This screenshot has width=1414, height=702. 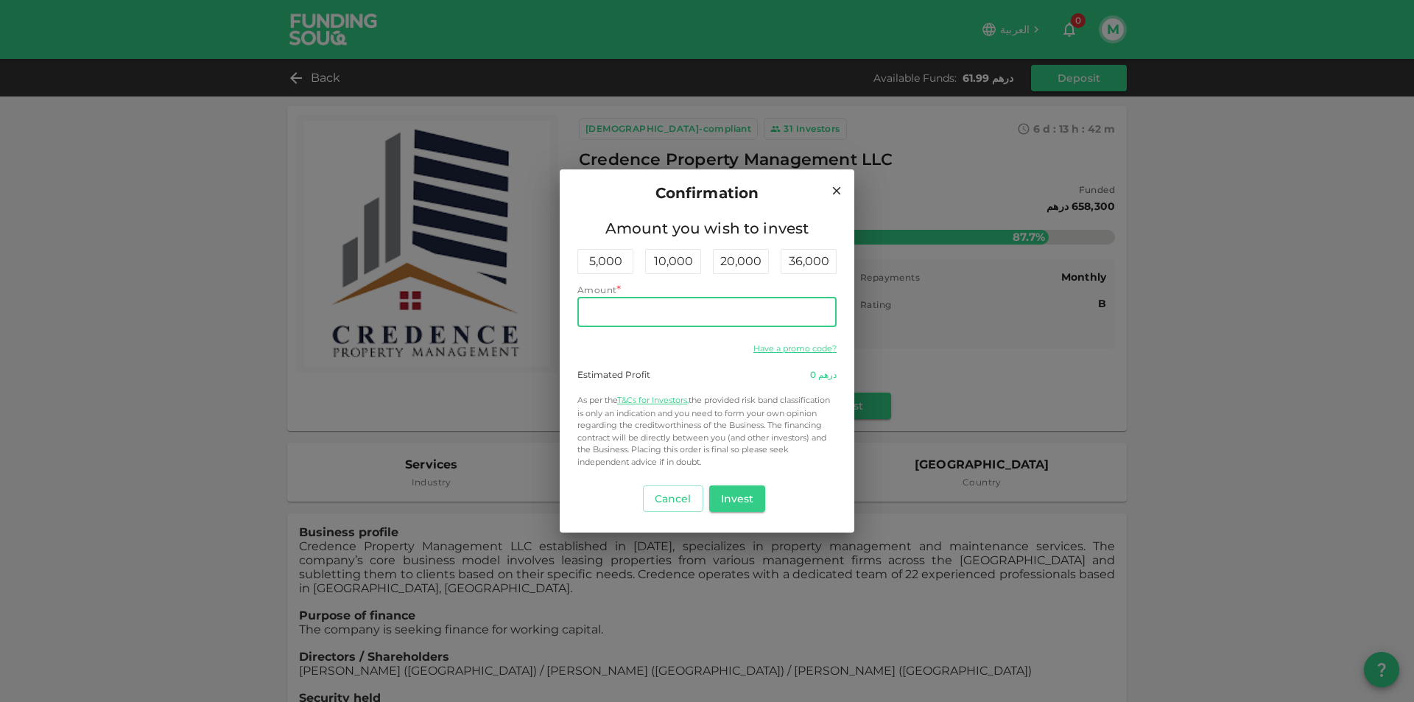 I want to click on span: Confirmation, so click(x=707, y=193).